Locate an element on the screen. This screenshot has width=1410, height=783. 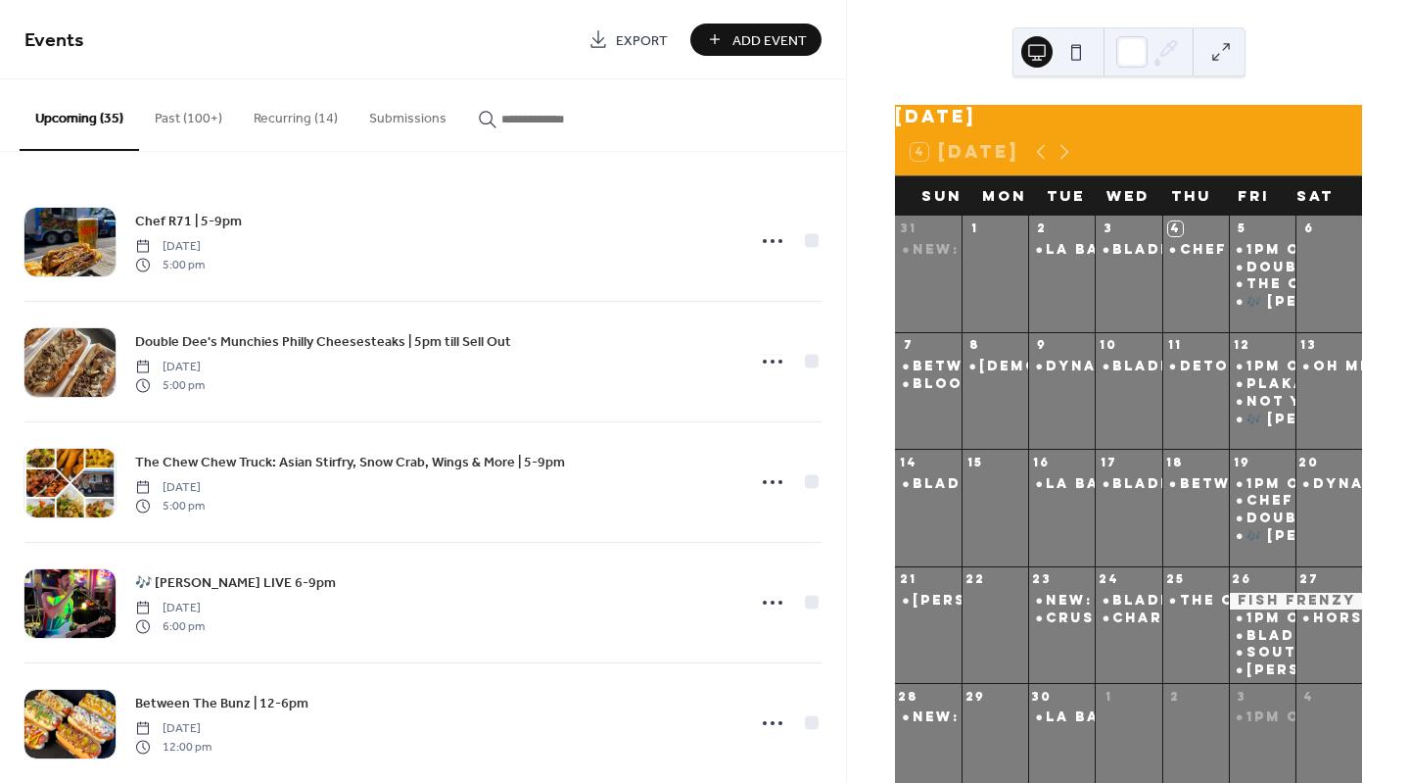
div: Wed is located at coordinates (1129, 196).